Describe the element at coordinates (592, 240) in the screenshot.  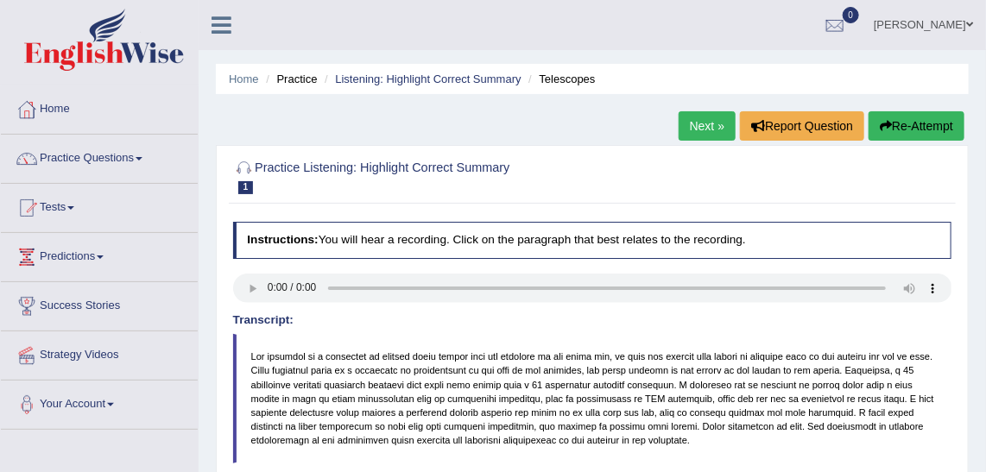
I see `h4: You will hear a recording. Click on the paragraph that best relates to the recording.` at that location.